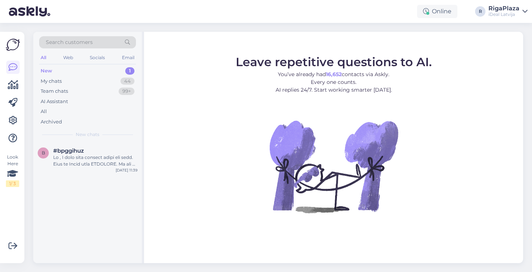  What do you see at coordinates (54, 91) in the screenshot?
I see `div: Team chats` at bounding box center [54, 91].